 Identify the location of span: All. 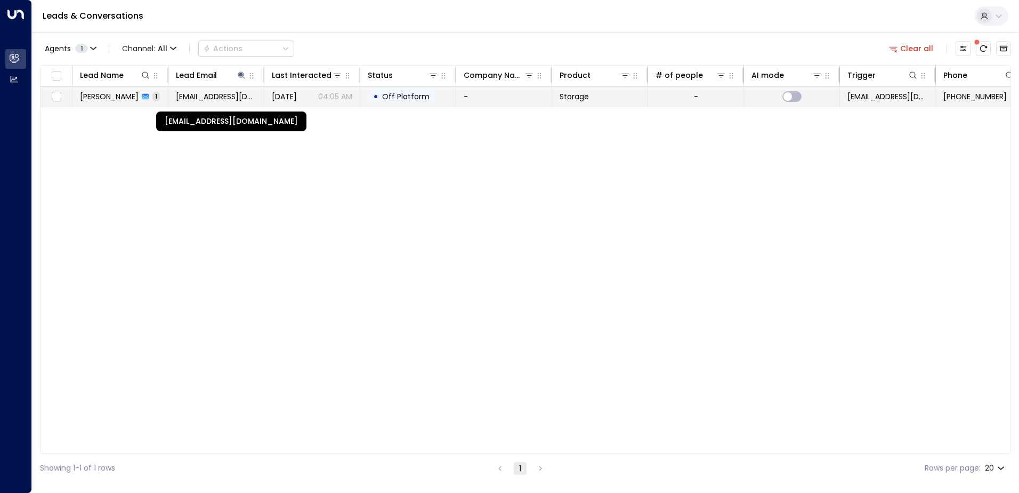
(163, 49).